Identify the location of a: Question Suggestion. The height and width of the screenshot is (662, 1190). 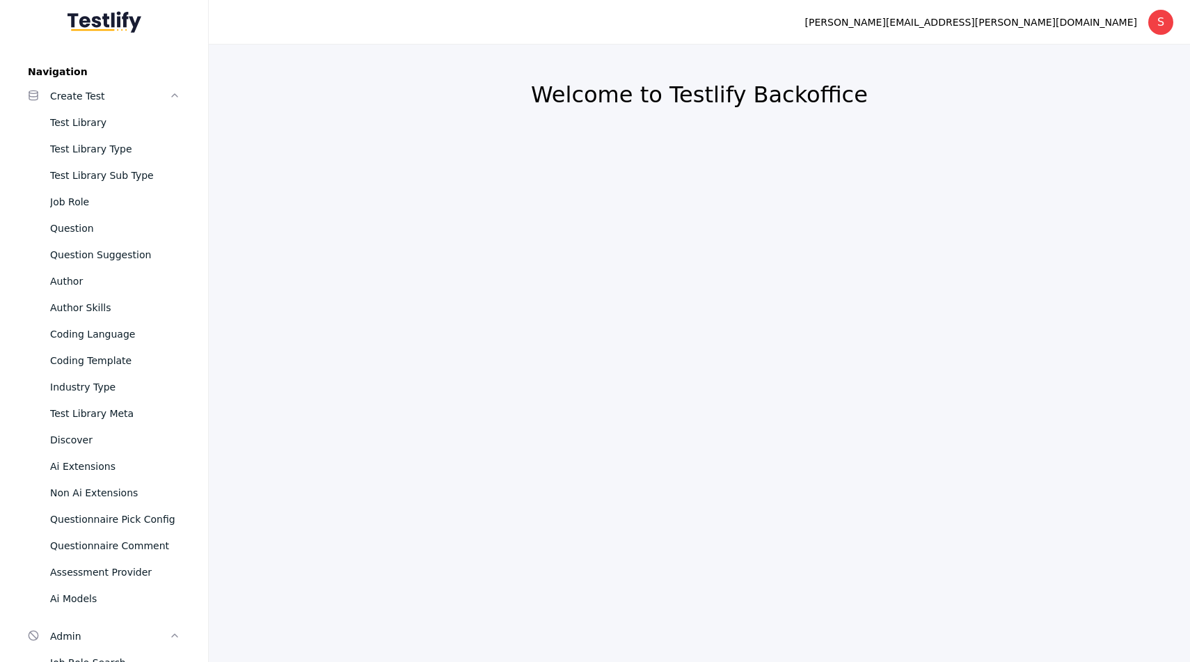
(104, 255).